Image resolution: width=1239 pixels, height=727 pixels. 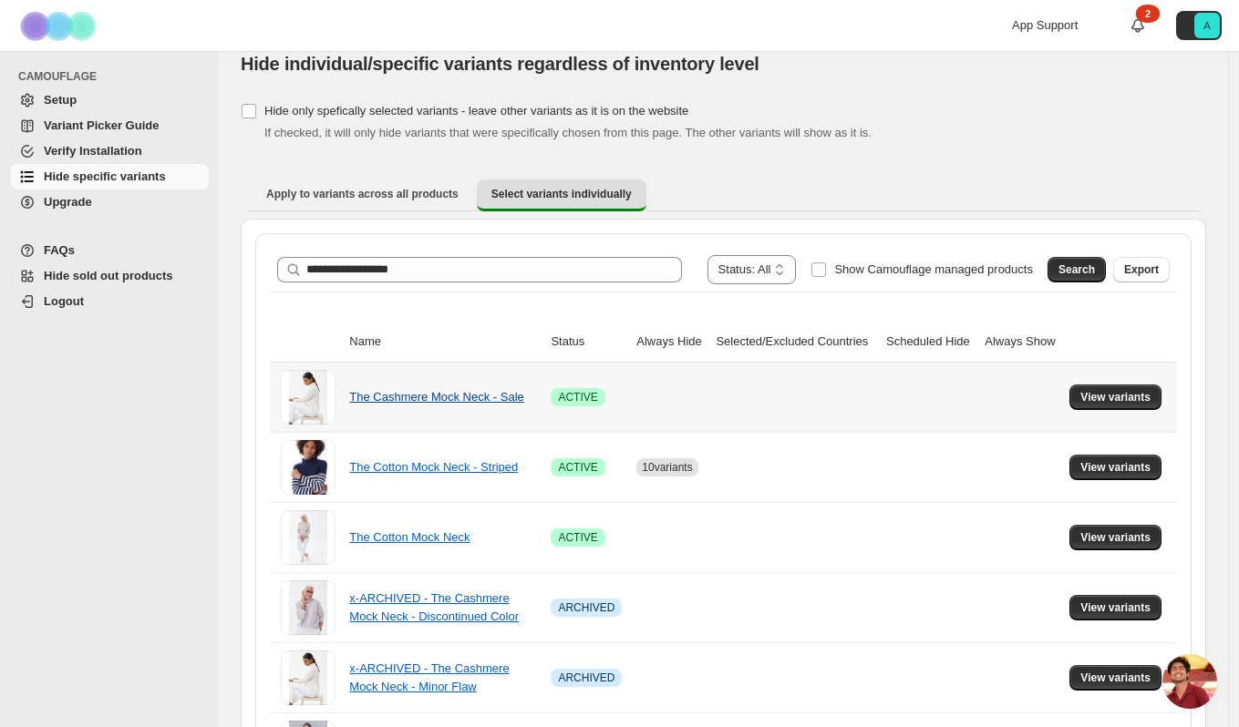 What do you see at coordinates (930, 342) in the screenshot?
I see `th: Scheduled Hide` at bounding box center [930, 342].